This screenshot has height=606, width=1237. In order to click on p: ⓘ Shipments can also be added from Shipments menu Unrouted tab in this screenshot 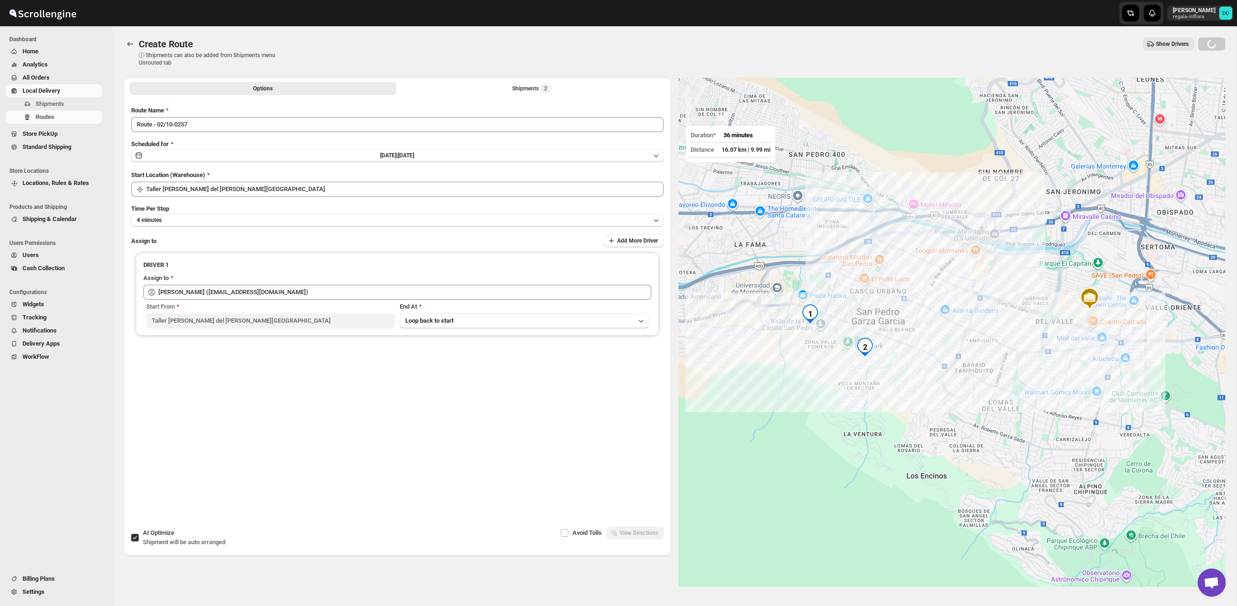, I will do `click(212, 59)`.